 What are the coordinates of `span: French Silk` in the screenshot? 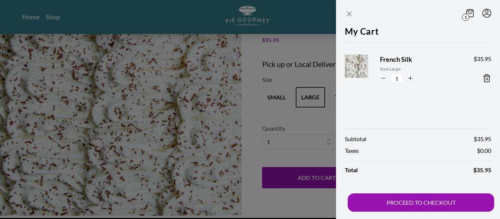 It's located at (421, 59).